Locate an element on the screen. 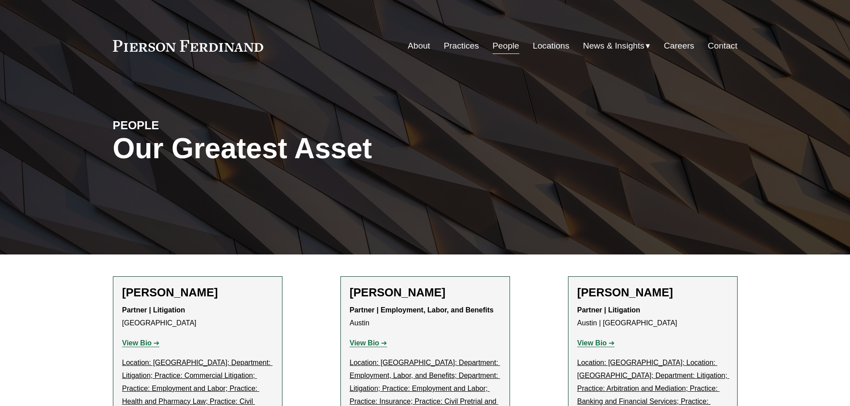 The width and height of the screenshot is (850, 406). a: folder dropdown is located at coordinates (616, 46).